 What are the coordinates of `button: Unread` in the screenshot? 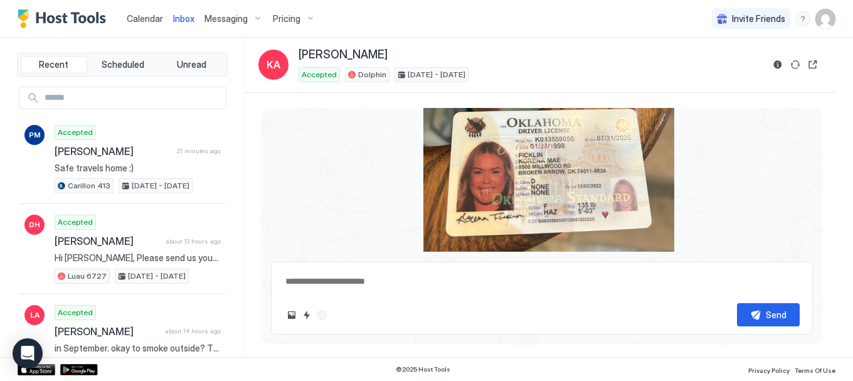 It's located at (191, 65).